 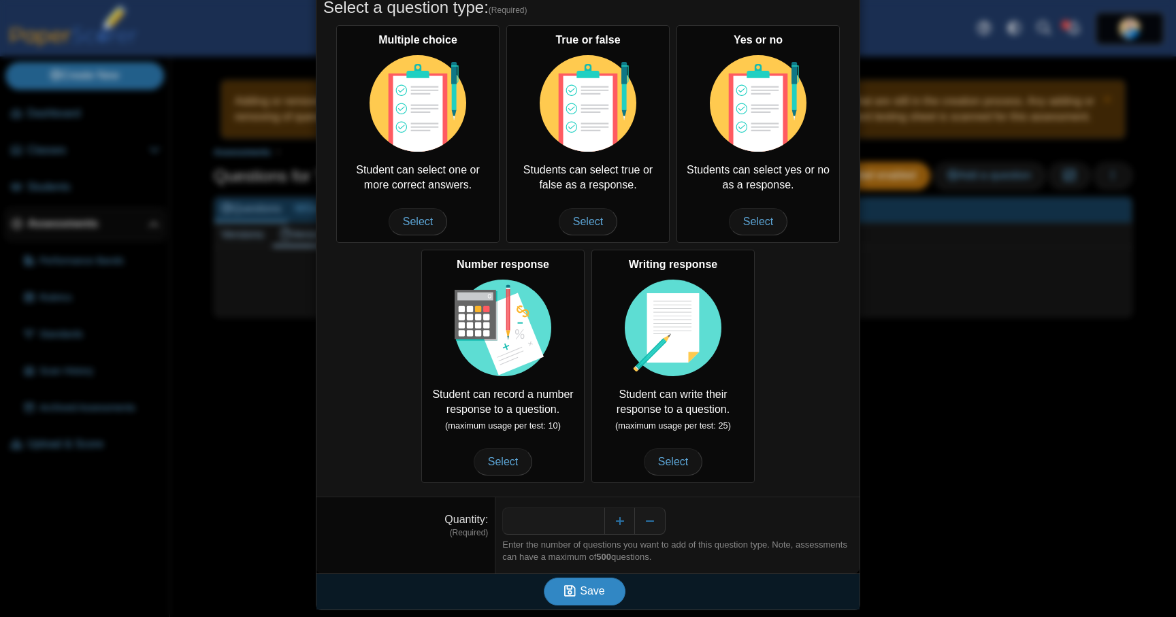 I want to click on div: Students can select yes or no as a response., so click(x=758, y=134).